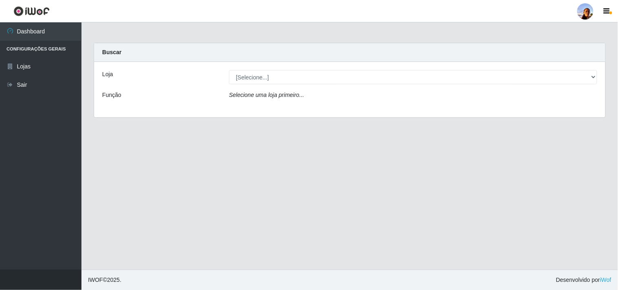 The image size is (618, 290). What do you see at coordinates (105, 280) in the screenshot?
I see `span: © 2025 .` at bounding box center [105, 280].